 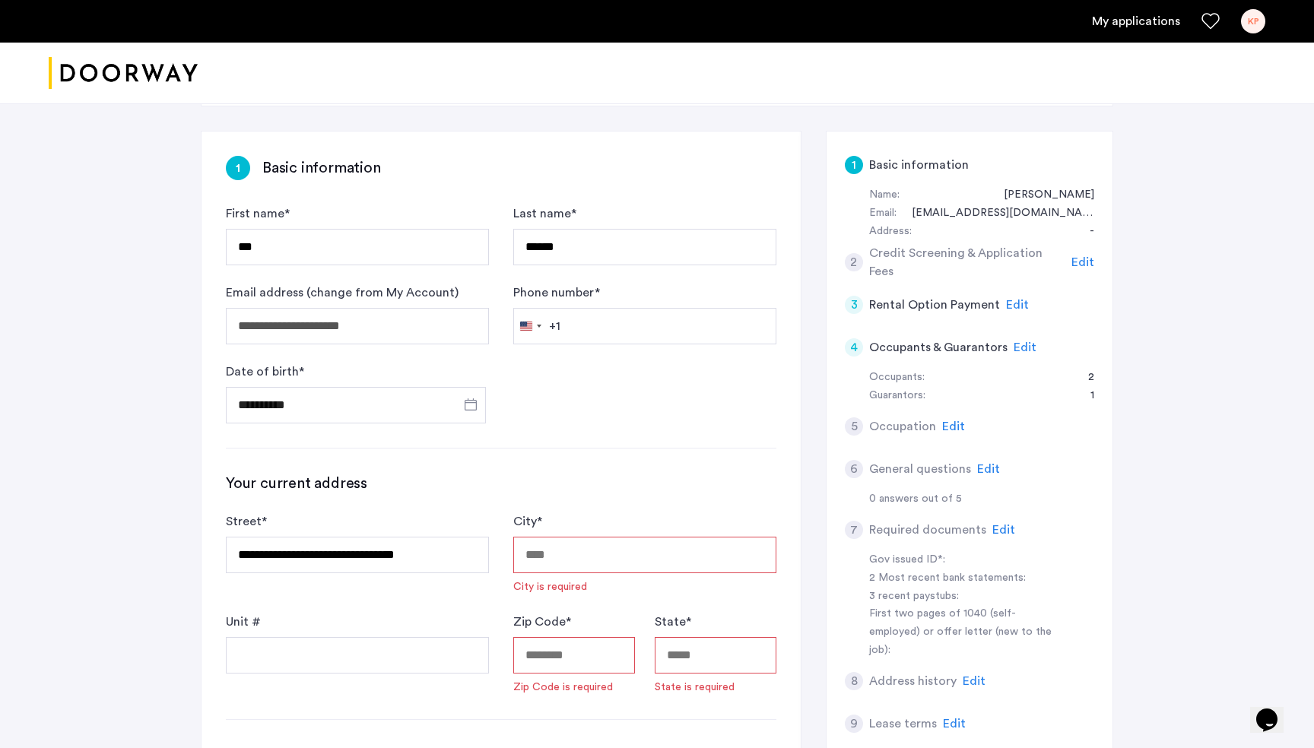 What do you see at coordinates (928, 530) in the screenshot?
I see `h5: Required documents` at bounding box center [928, 530].